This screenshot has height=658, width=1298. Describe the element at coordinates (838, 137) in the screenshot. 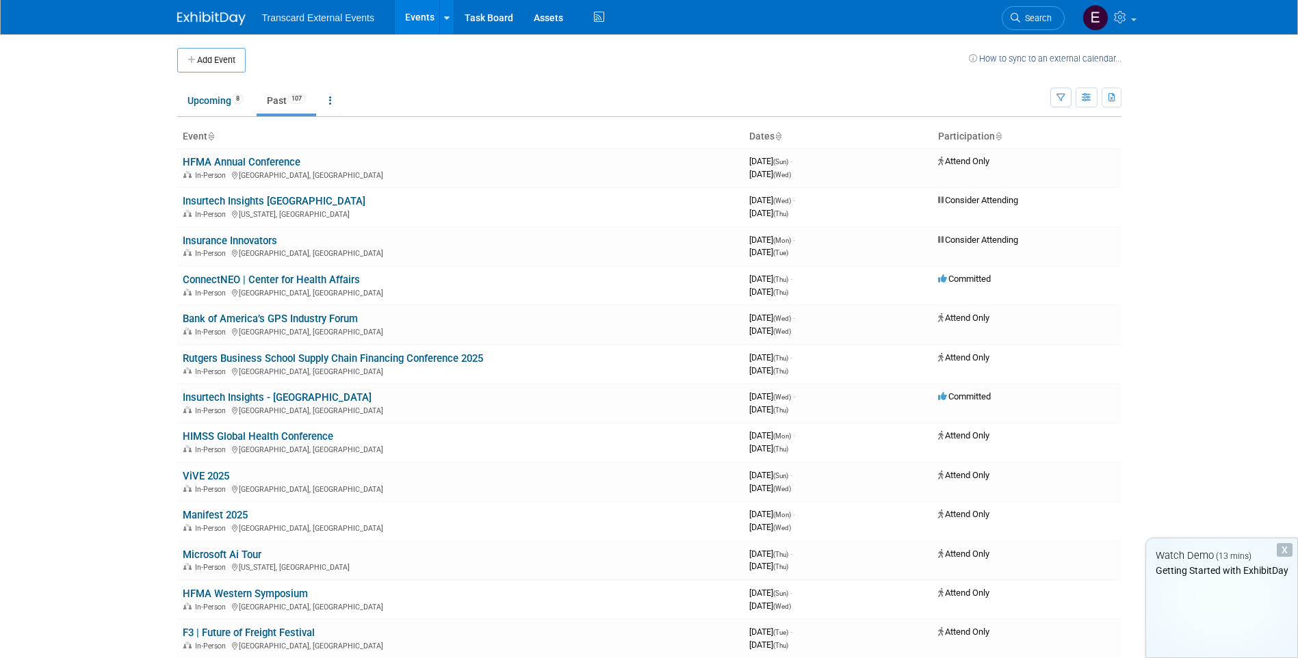

I see `th: Dates` at that location.